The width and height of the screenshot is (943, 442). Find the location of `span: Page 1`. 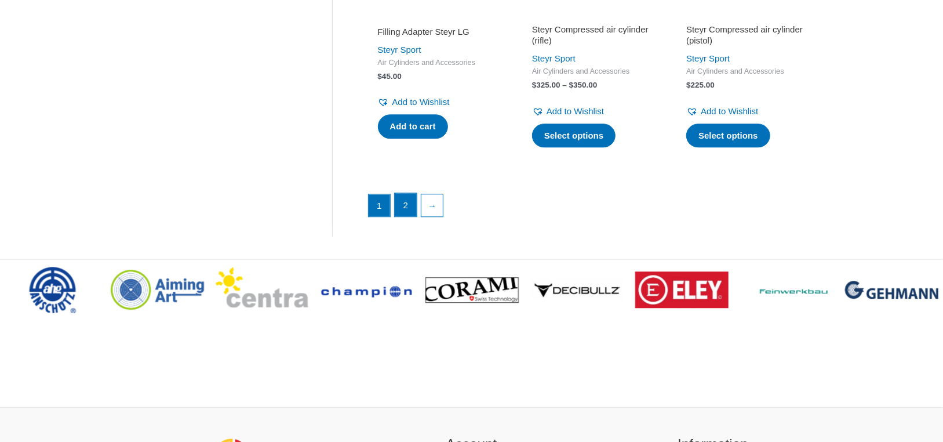

span: Page 1 is located at coordinates (380, 205).